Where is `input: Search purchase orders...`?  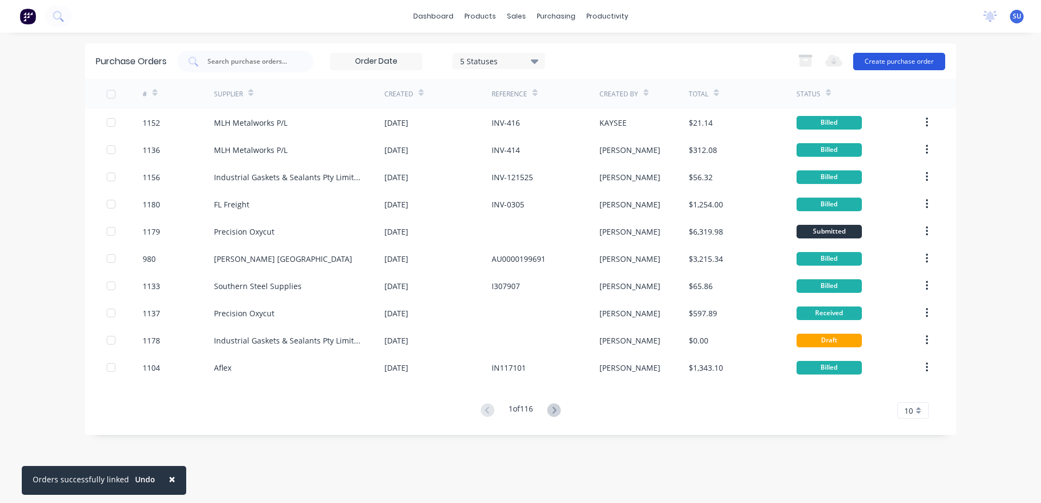 input: Search purchase orders... is located at coordinates (252, 62).